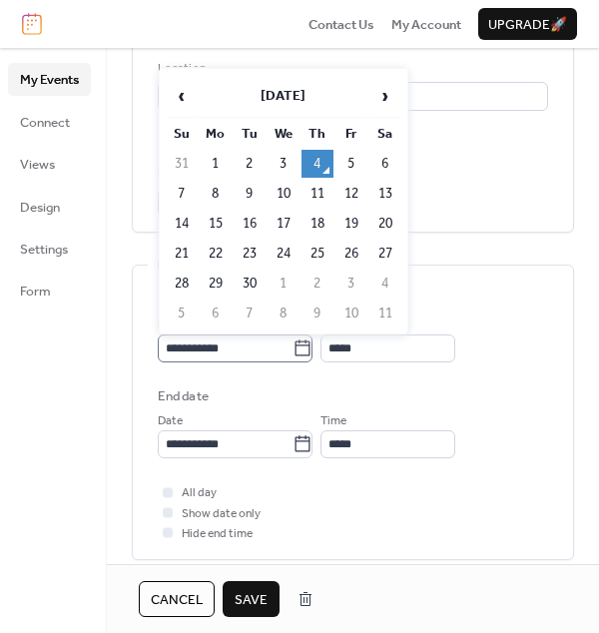 The width and height of the screenshot is (599, 633). I want to click on span: Cancel, so click(177, 600).